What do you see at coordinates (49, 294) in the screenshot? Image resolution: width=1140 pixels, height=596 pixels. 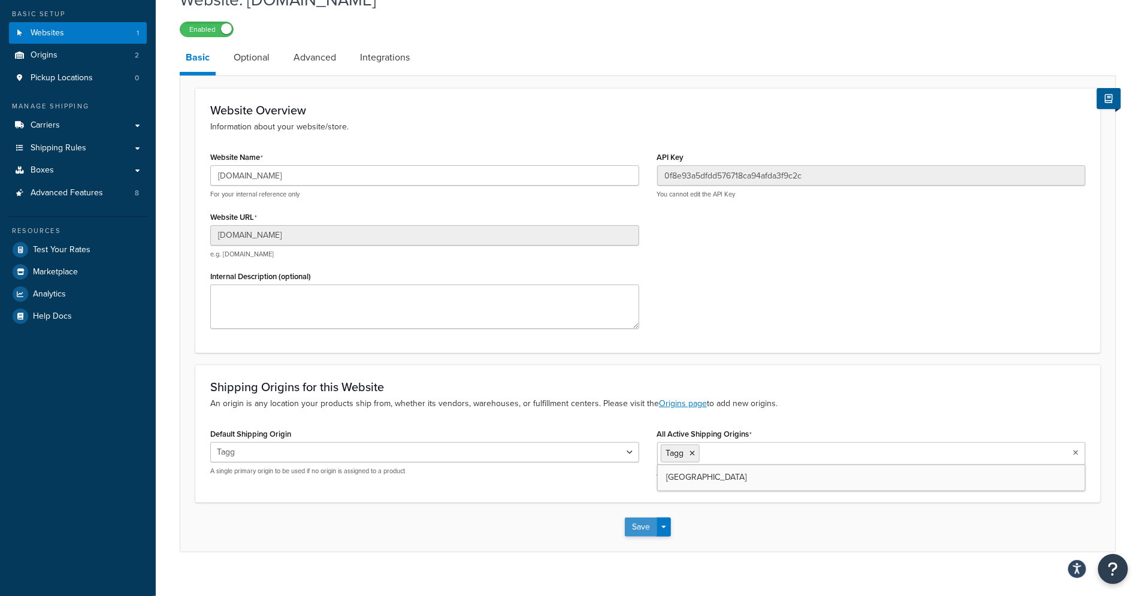 I see `span: Analytics` at bounding box center [49, 294].